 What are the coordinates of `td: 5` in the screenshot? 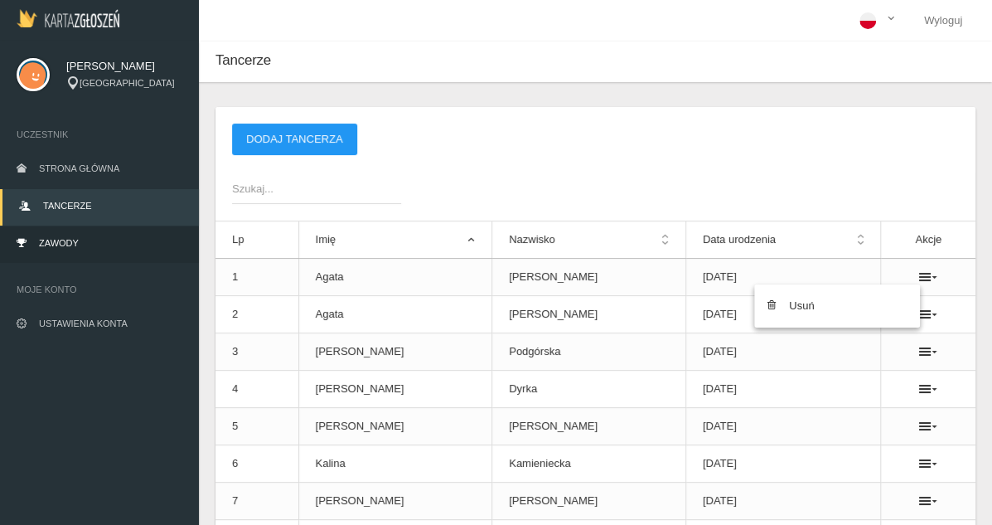 It's located at (257, 426).